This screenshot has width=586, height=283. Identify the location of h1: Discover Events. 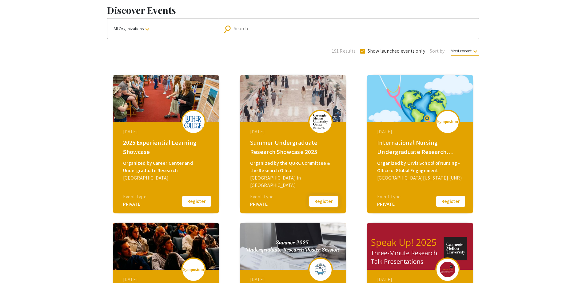
(293, 10).